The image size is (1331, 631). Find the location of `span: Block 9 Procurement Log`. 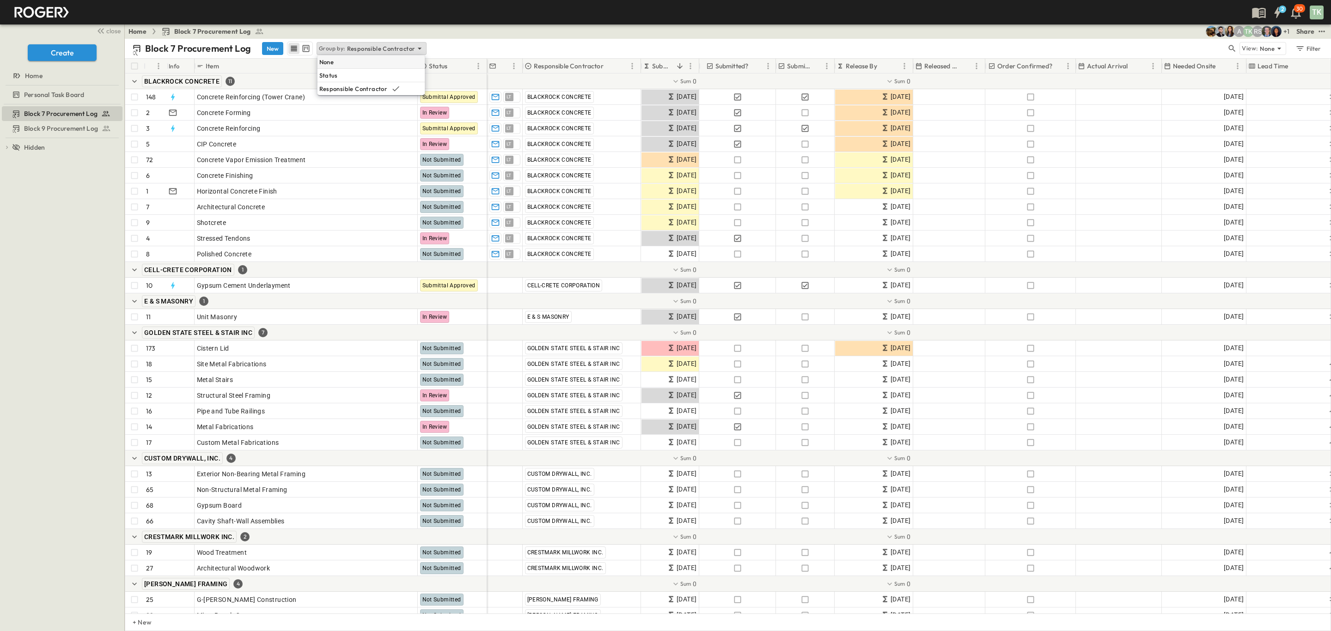

span: Block 9 Procurement Log is located at coordinates (61, 128).